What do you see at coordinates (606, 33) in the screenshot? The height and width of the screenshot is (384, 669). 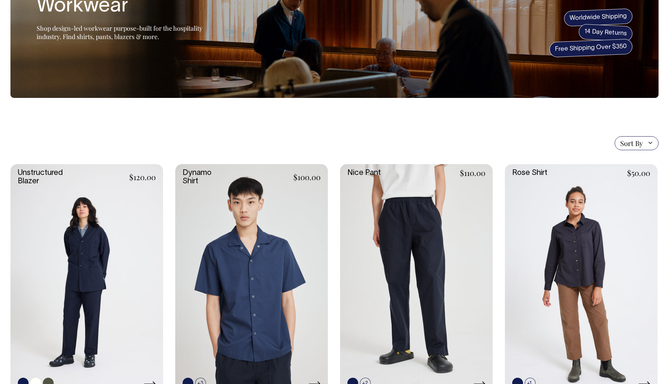 I see `span: 14 Day Returns` at bounding box center [606, 33].